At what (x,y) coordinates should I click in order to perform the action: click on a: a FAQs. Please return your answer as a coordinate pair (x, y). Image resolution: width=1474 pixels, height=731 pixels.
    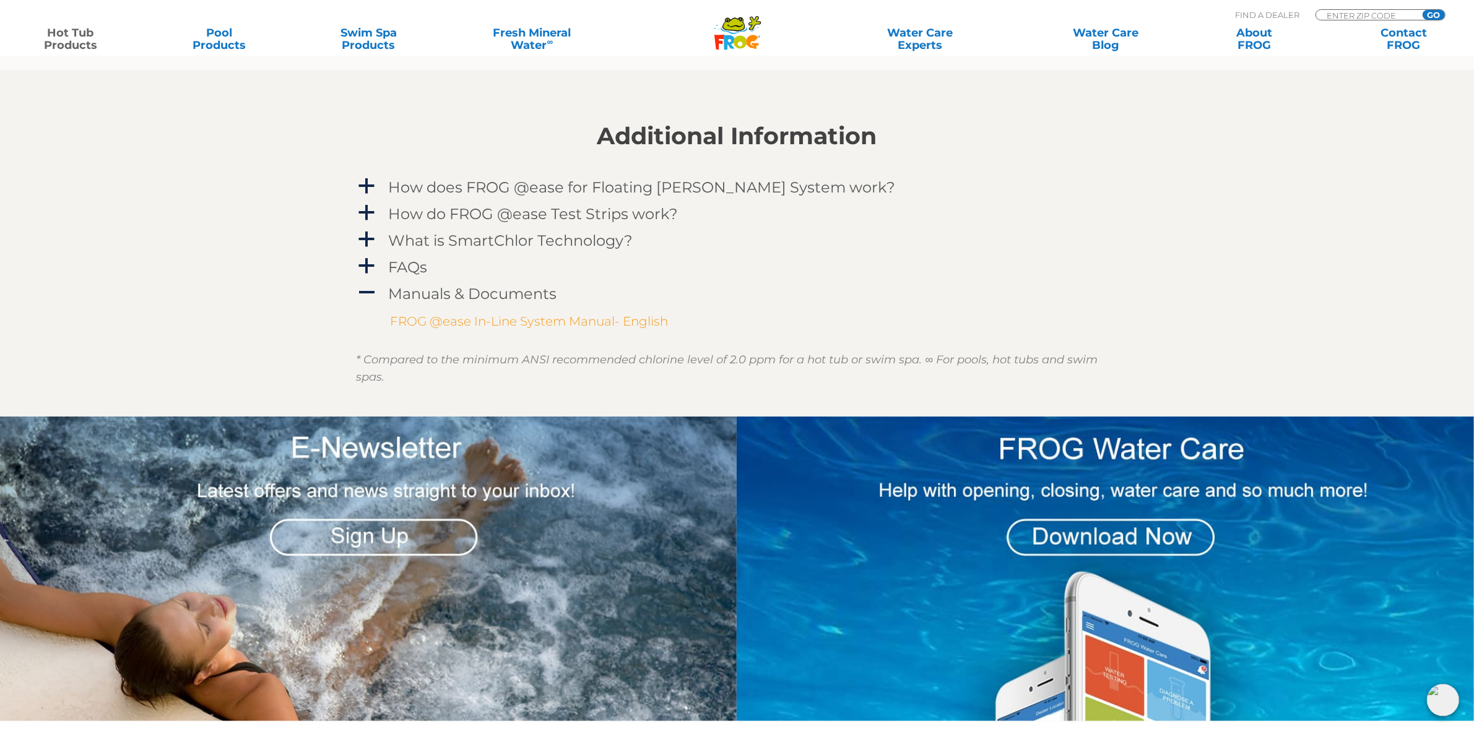
    Looking at the image, I should click on (737, 267).